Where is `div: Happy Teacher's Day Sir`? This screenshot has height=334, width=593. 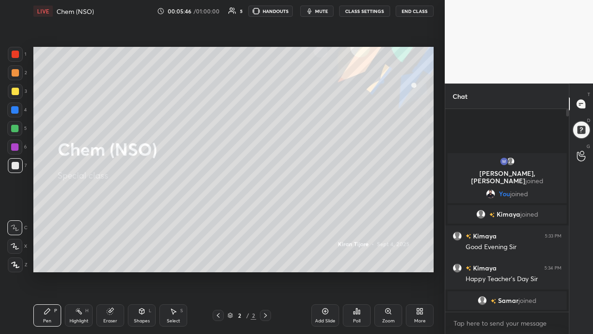 div: Happy Teacher's Day Sir is located at coordinates (514, 279).